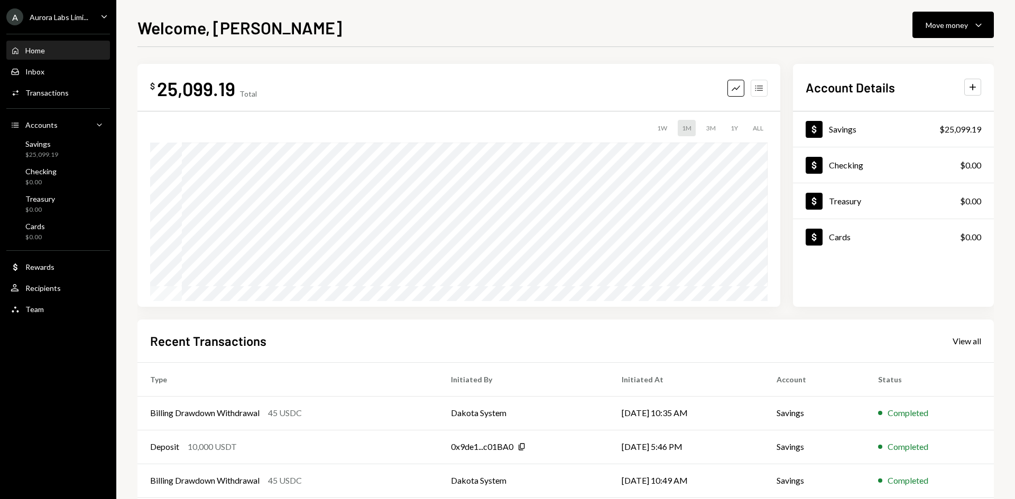  Describe the element at coordinates (687, 379) in the screenshot. I see `th: Initiated At` at that location.